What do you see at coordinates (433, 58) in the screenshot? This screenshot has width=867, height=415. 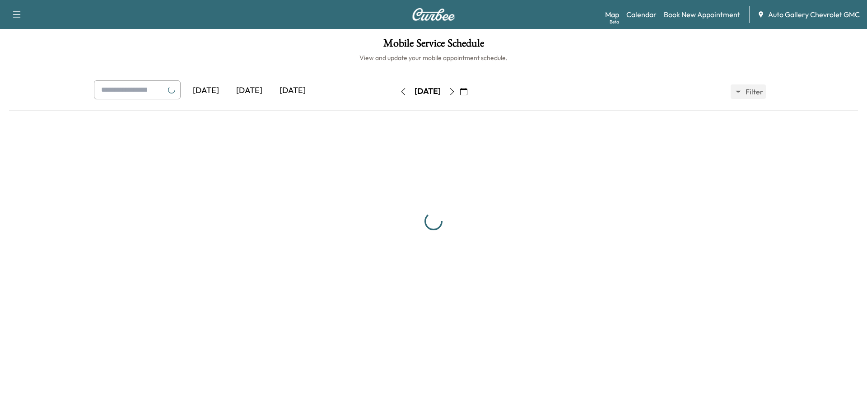 I see `h6: View and update your mobile appointment schedule.` at bounding box center [433, 58].